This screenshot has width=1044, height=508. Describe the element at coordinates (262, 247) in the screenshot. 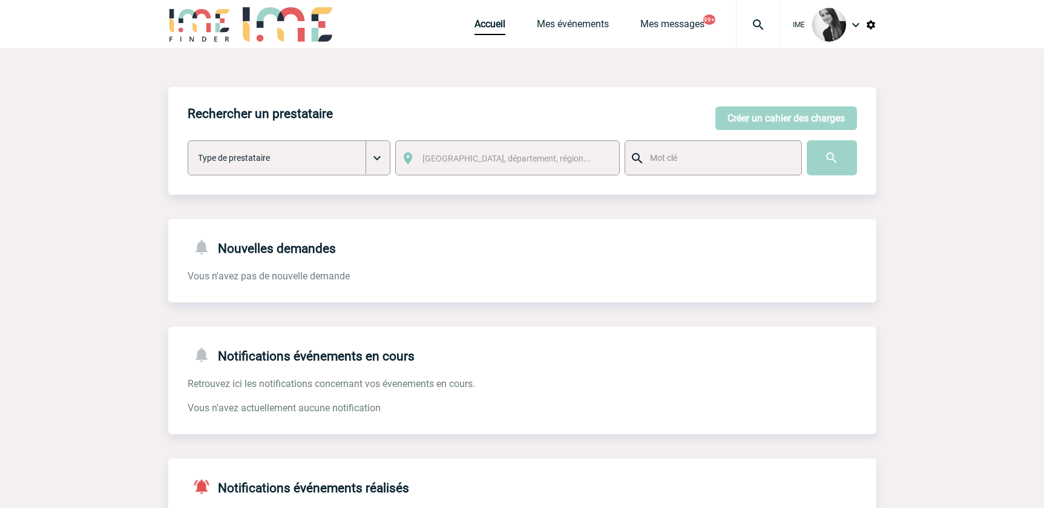

I see `h4: Nouvelles demandes` at that location.